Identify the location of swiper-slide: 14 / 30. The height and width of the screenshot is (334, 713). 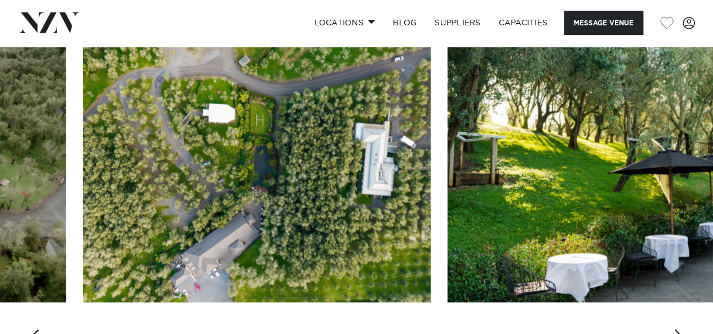
(256, 175).